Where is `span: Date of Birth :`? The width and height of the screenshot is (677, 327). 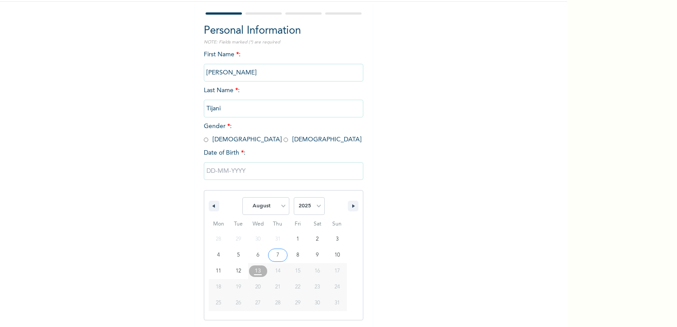 span: Date of Birth : is located at coordinates (225, 153).